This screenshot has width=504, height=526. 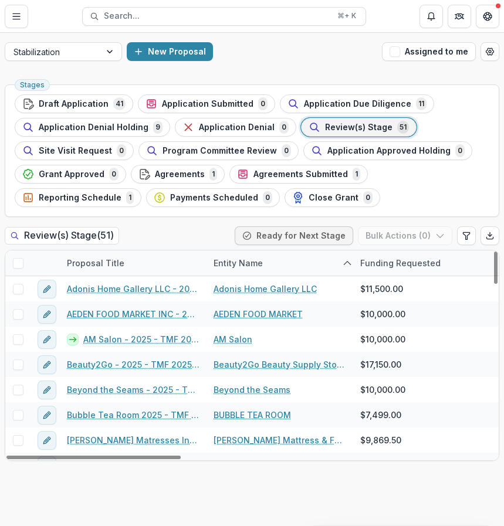 I want to click on button: Draft Application41, so click(x=74, y=104).